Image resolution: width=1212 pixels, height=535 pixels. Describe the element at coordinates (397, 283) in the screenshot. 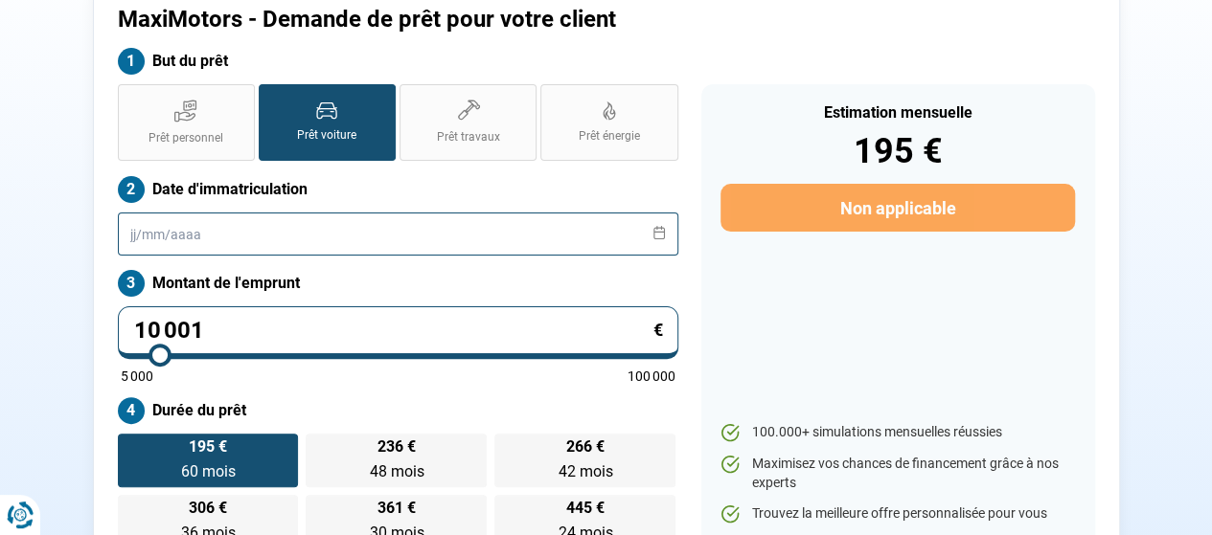

I see `label: Montant de l'emprunt` at that location.